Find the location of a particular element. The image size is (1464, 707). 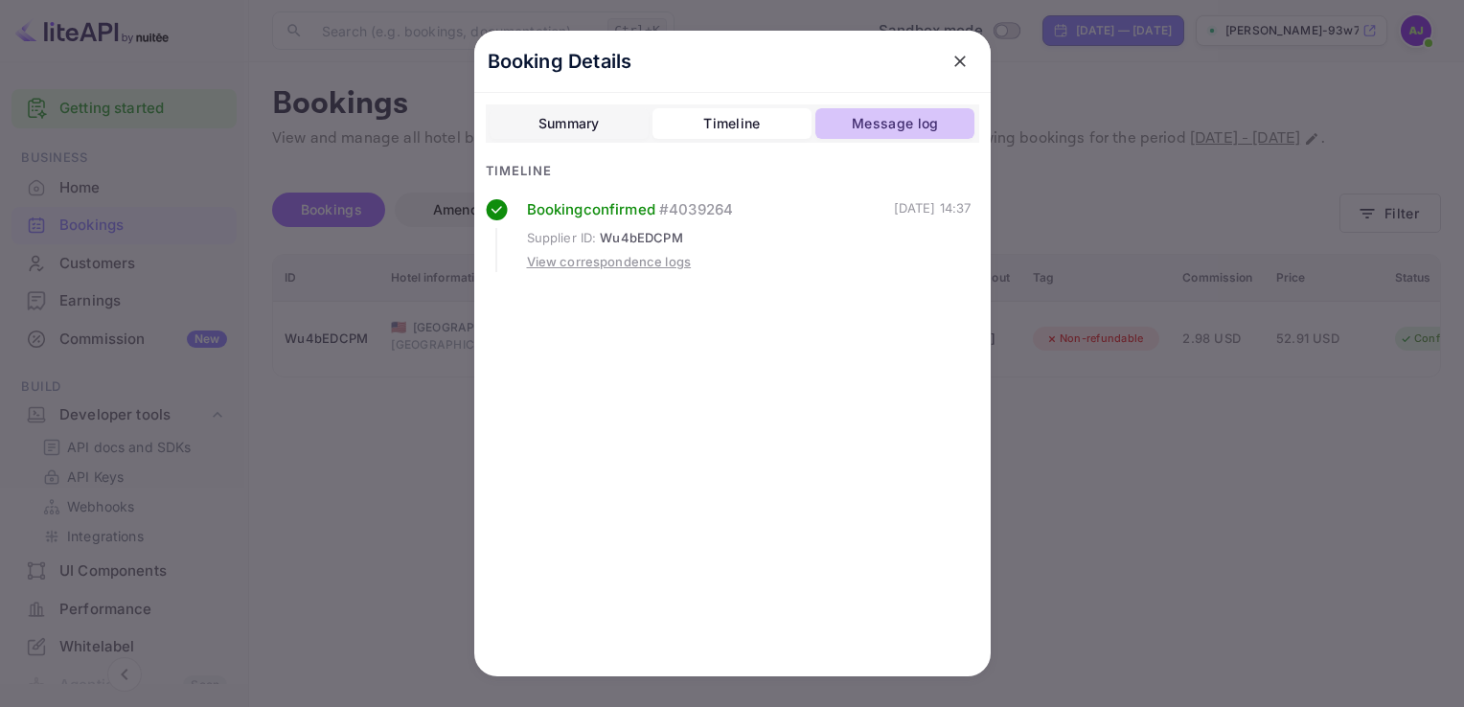

span: Supplier ID : is located at coordinates (561, 239).